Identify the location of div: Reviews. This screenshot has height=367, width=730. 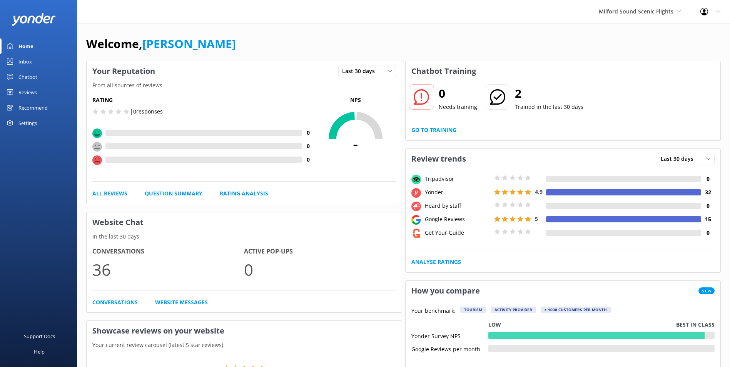
(28, 92).